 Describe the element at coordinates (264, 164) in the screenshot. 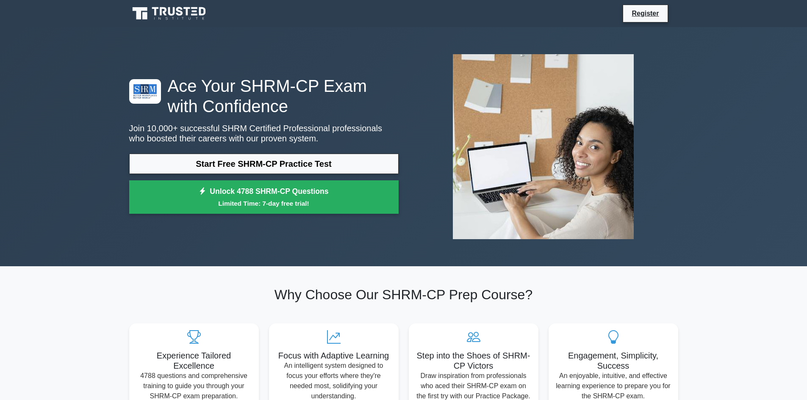

I see `a: Start Free SHRM-CP Practice Test` at that location.